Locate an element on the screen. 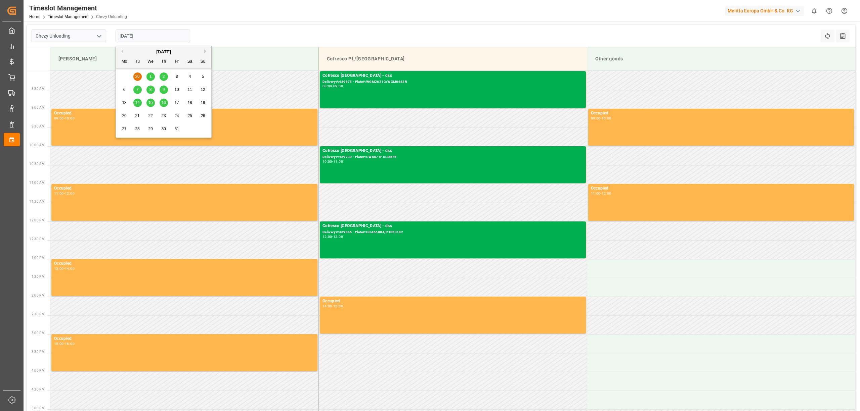 The image size is (860, 411). div: Choose Thursday, October 16th, 2025 is located at coordinates (164, 103).